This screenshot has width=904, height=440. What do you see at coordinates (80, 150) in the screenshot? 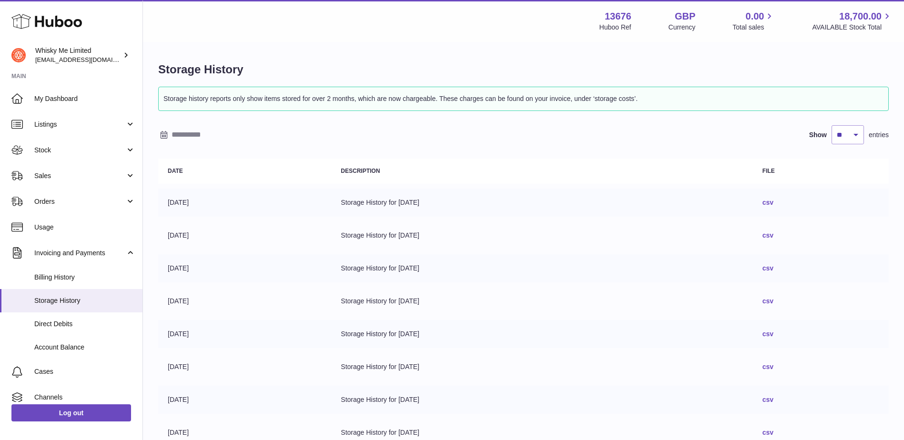
I see `span: Stock` at bounding box center [80, 150].